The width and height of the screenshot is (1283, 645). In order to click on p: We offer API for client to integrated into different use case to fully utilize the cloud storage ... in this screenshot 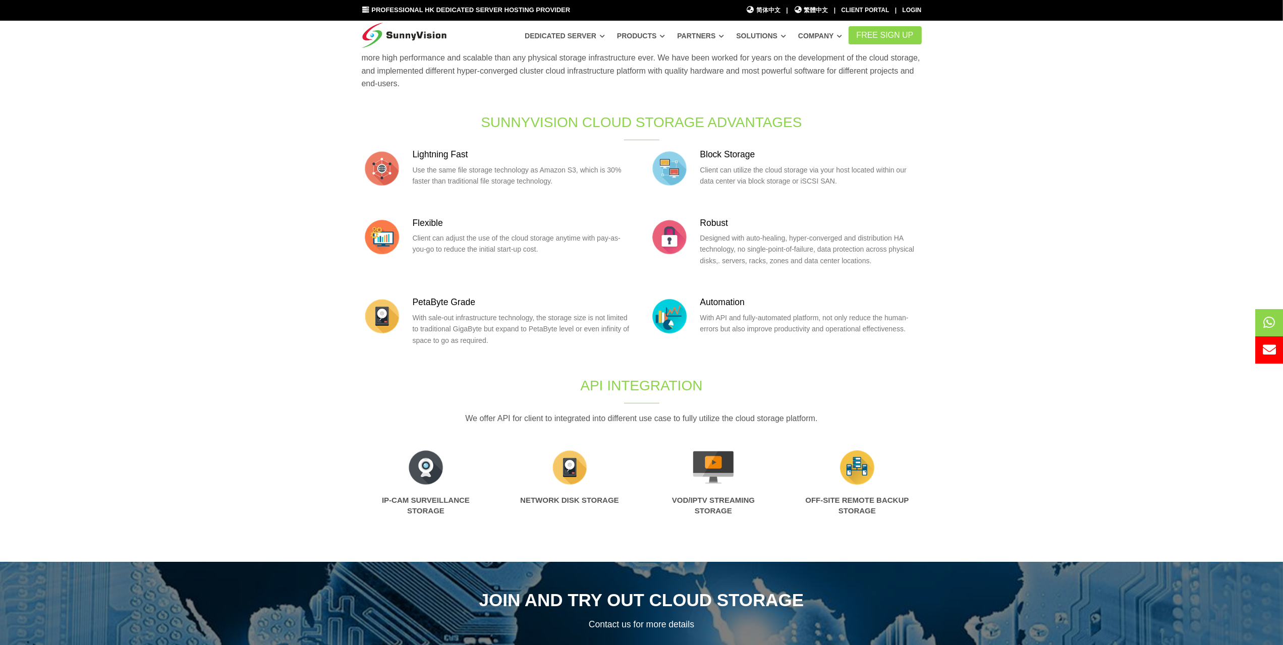, I will do `click(642, 419)`.